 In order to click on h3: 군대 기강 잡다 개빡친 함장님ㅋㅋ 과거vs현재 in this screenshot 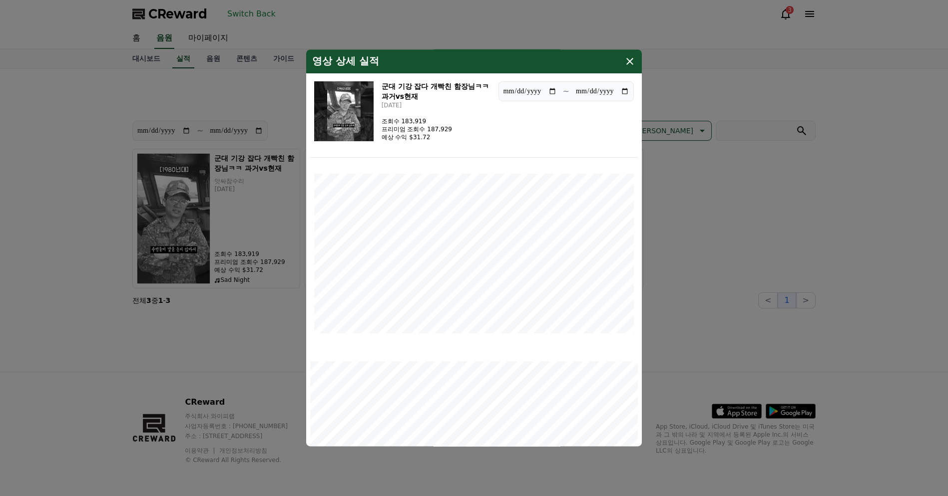, I will do `click(436, 91)`.